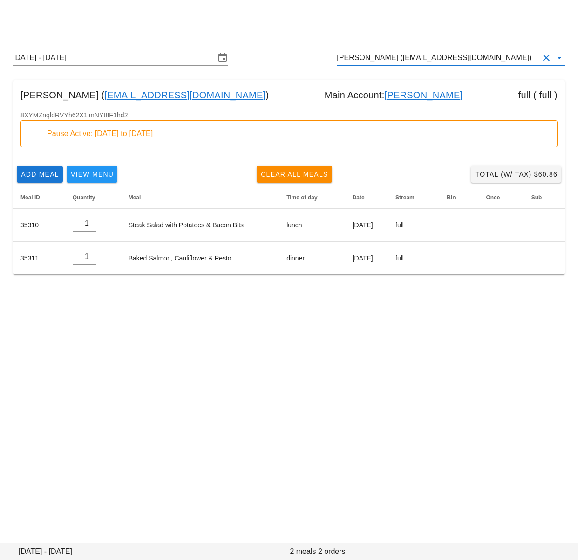 The width and height of the screenshot is (578, 560). I want to click on td: lunch, so click(312, 225).